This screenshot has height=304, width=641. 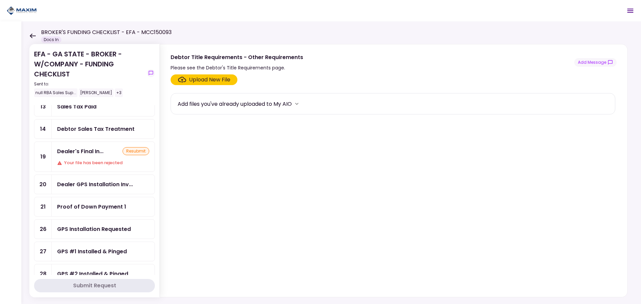 I want to click on div: Docs In, so click(x=51, y=40).